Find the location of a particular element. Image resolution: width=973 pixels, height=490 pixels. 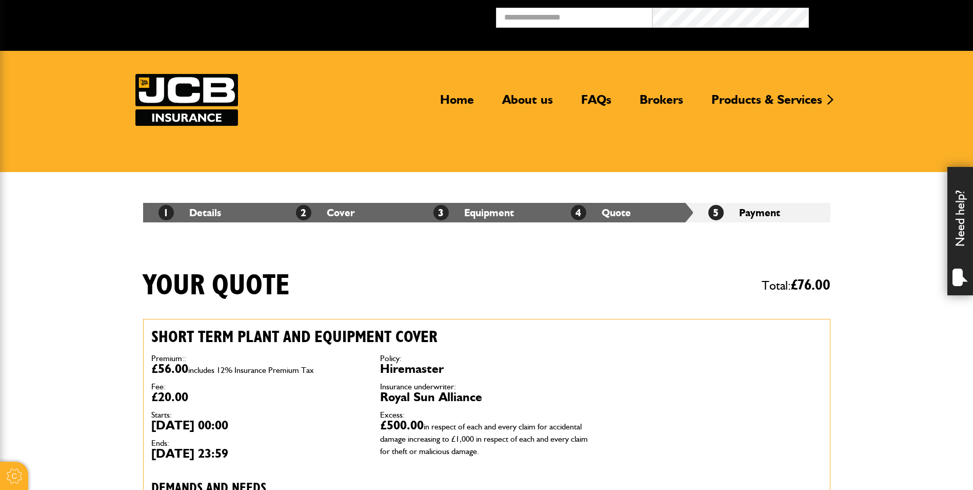

a: JCB Insurance Services is located at coordinates (187, 100).